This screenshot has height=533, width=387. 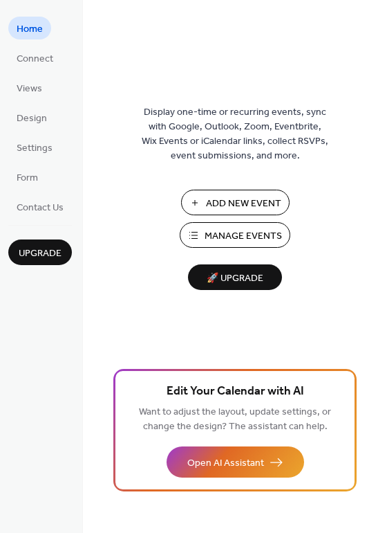 I want to click on span: Settings, so click(x=35, y=148).